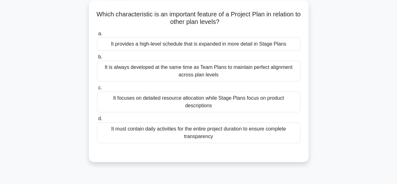 Image resolution: width=397 pixels, height=184 pixels. What do you see at coordinates (100, 118) in the screenshot?
I see `span: d.` at bounding box center [100, 118].